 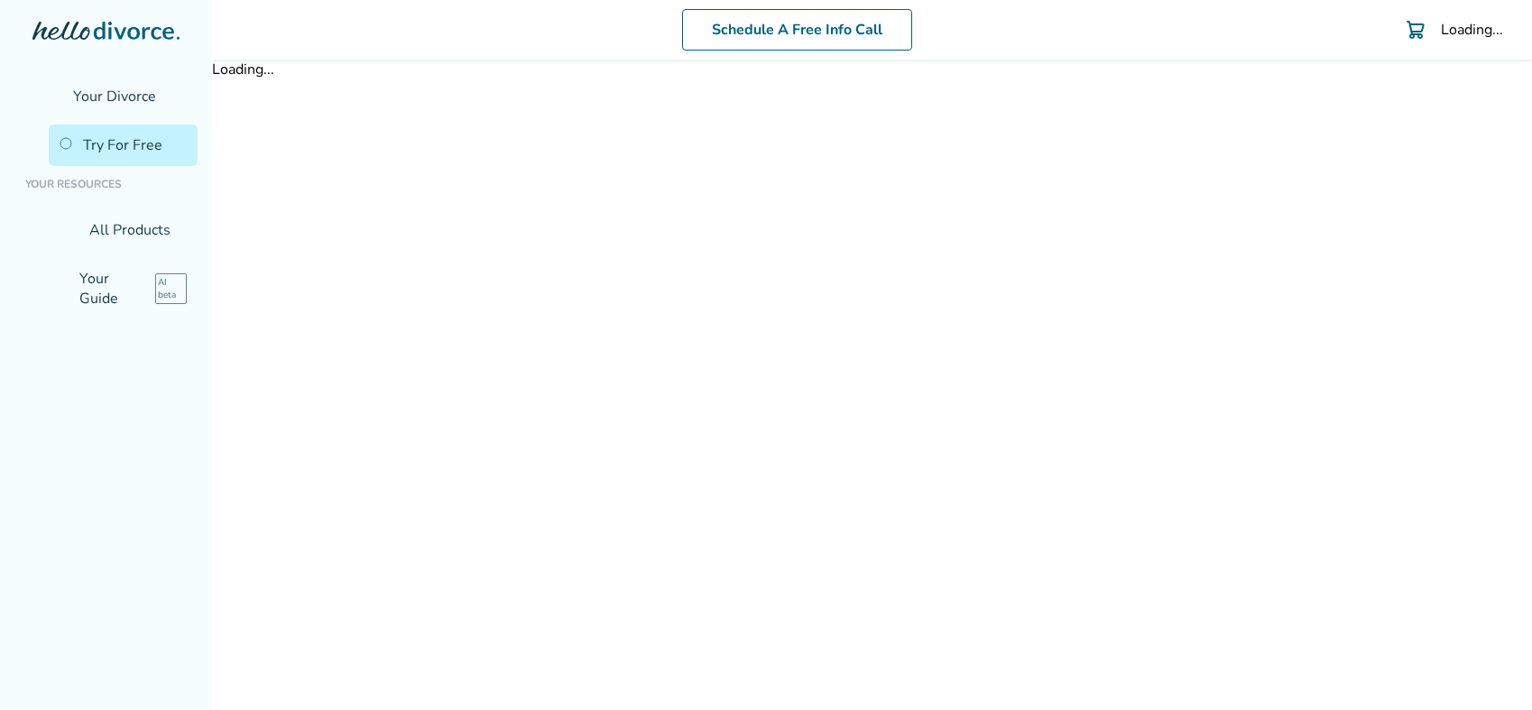 What do you see at coordinates (43, 97) in the screenshot?
I see `span: flag_2` at bounding box center [43, 97].